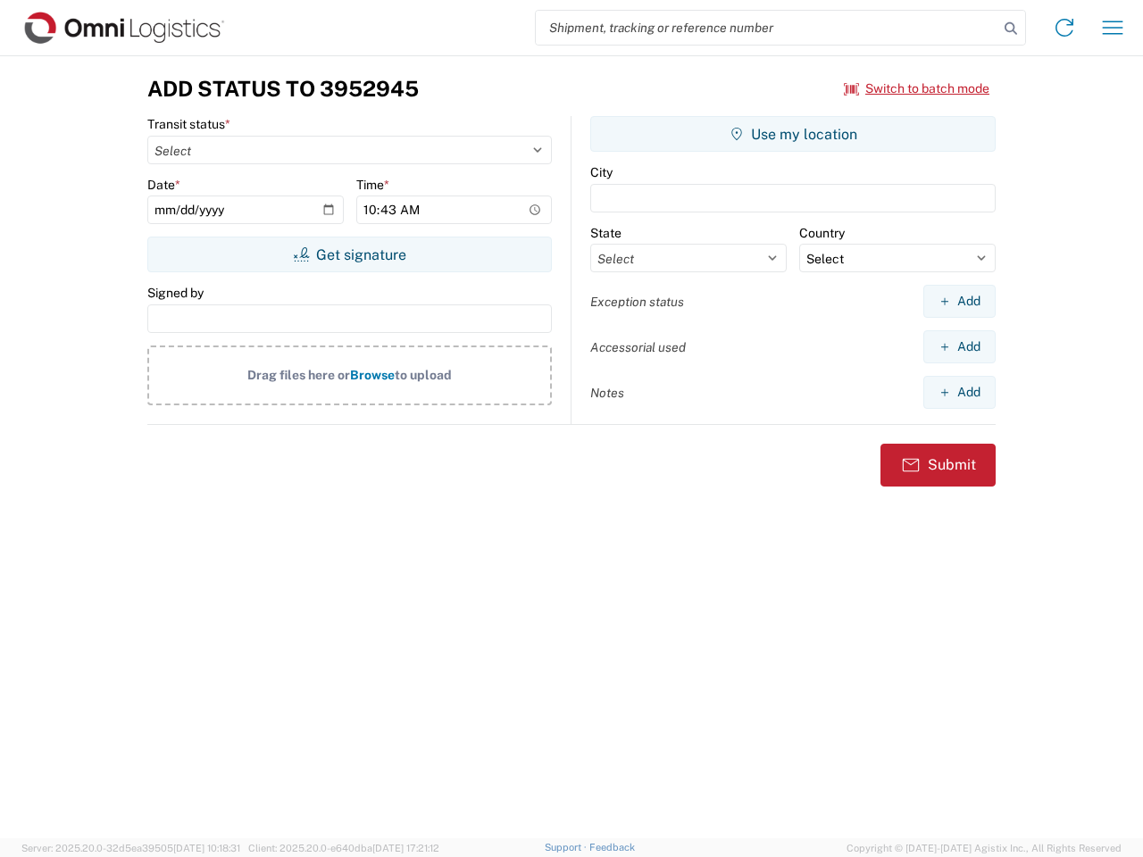 This screenshot has width=1143, height=857. Describe the element at coordinates (605, 233) in the screenshot. I see `label: State` at that location.